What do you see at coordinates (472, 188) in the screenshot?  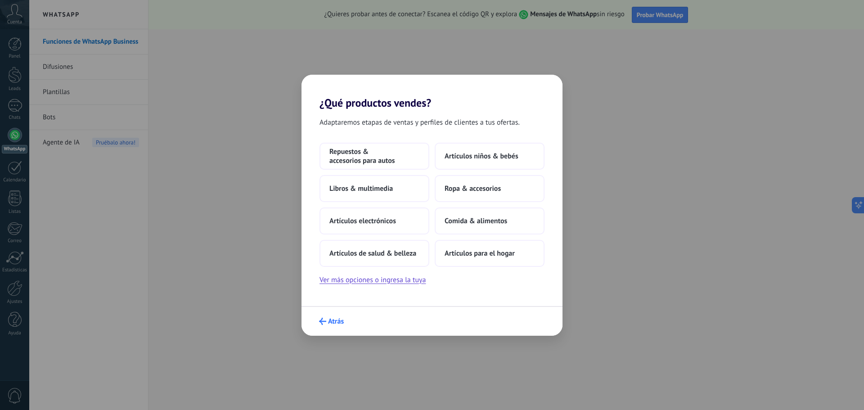 I see `span: Ropa & accesorios` at bounding box center [472, 188].